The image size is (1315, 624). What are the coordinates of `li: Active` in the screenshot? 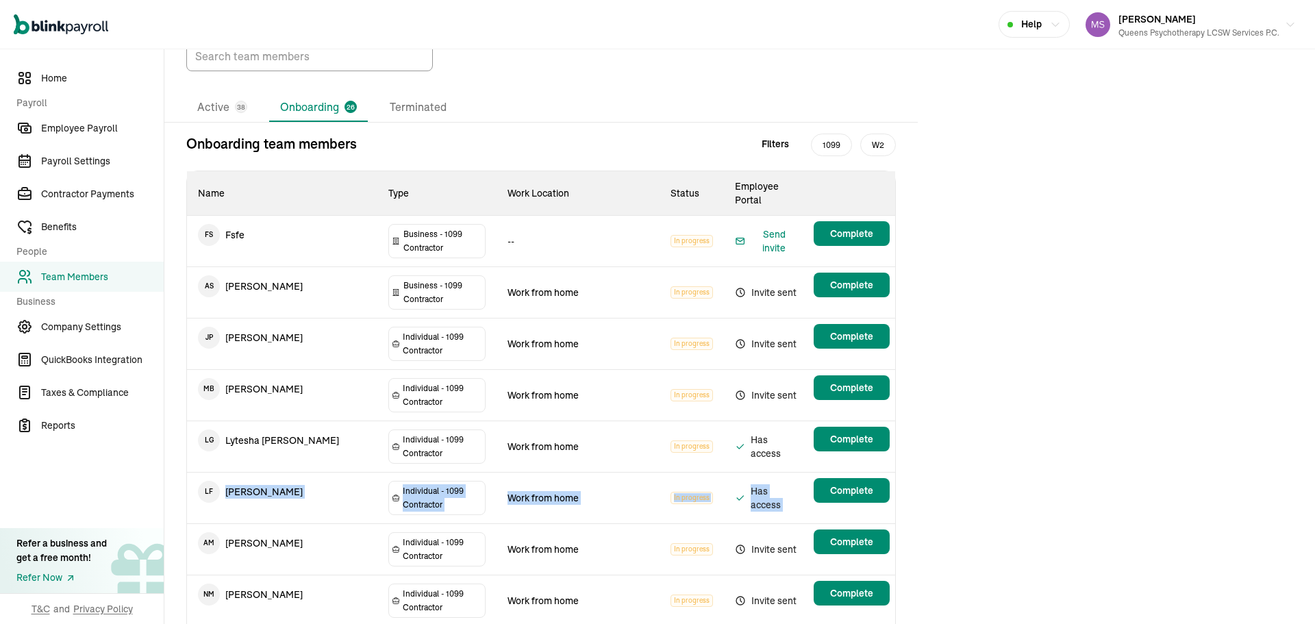 It's located at (222, 108).